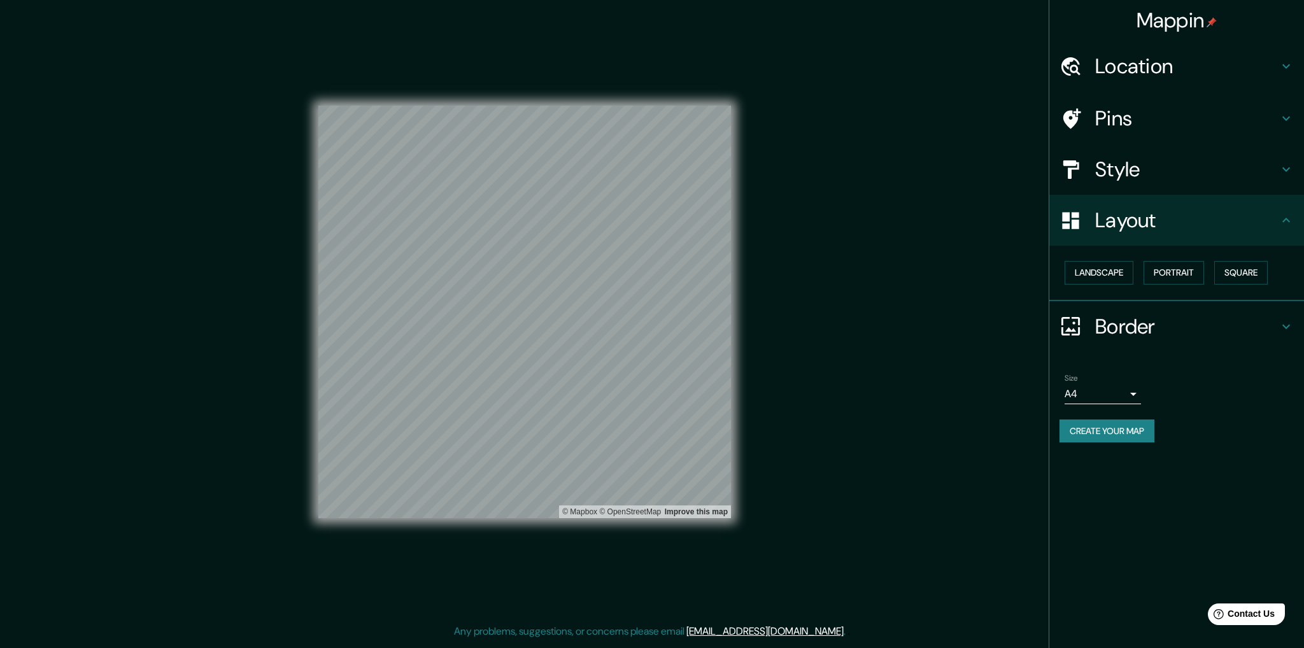  I want to click on h4: Layout, so click(1187, 220).